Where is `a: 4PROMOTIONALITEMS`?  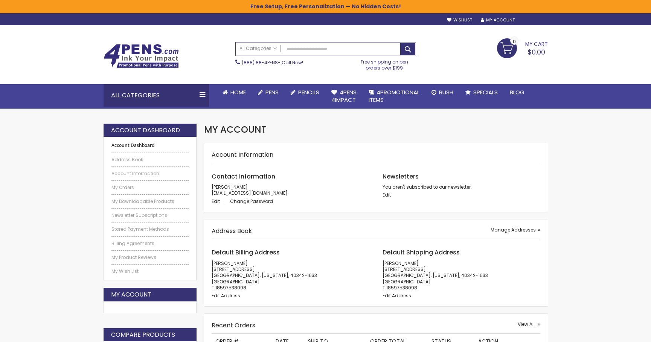
a: 4PROMOTIONALITEMS is located at coordinates (394, 96).